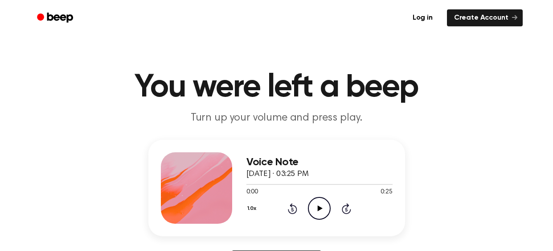  What do you see at coordinates (277, 87) in the screenshot?
I see `h1: You were left a beep` at bounding box center [277, 87].